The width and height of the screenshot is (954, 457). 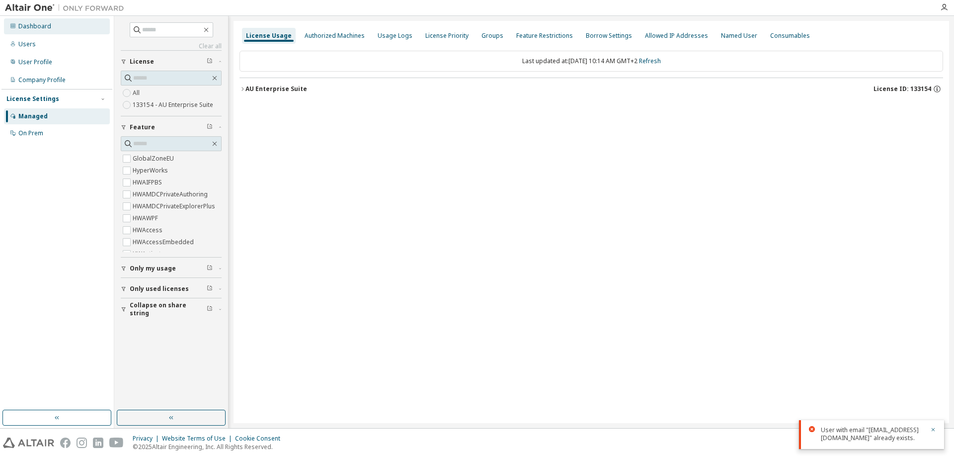 I want to click on div: License Settings, so click(x=33, y=99).